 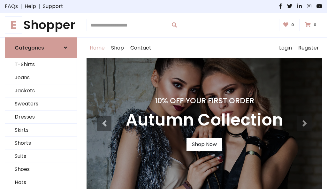 I want to click on span: E, so click(x=13, y=25).